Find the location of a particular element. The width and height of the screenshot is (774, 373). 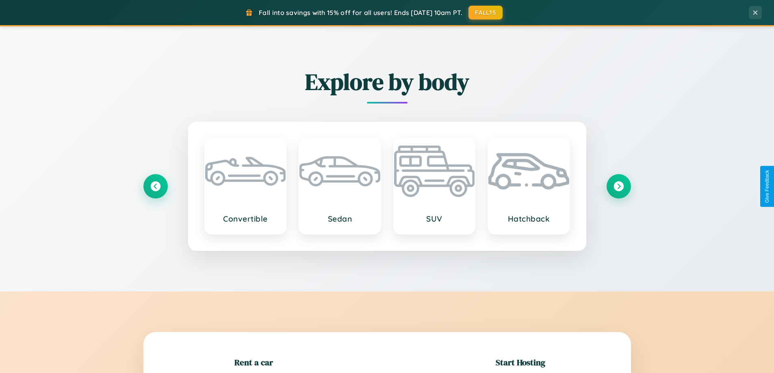

h2: Start Hosting is located at coordinates (520, 362).